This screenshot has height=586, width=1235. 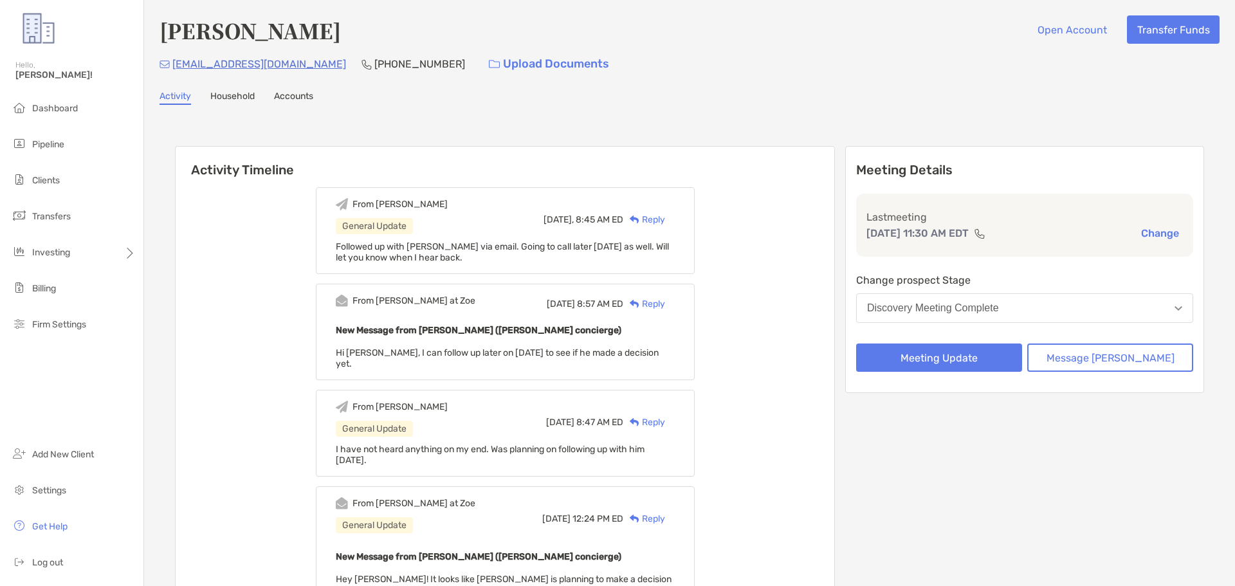 I want to click on img: add_new_client icon, so click(x=19, y=454).